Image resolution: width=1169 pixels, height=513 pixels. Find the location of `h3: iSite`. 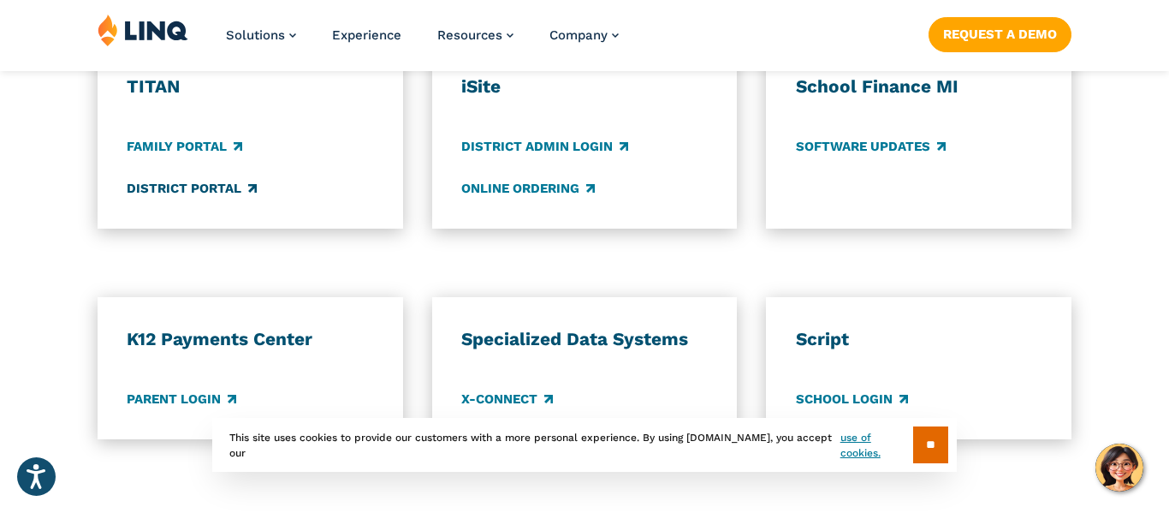

h3: iSite is located at coordinates (584, 86).